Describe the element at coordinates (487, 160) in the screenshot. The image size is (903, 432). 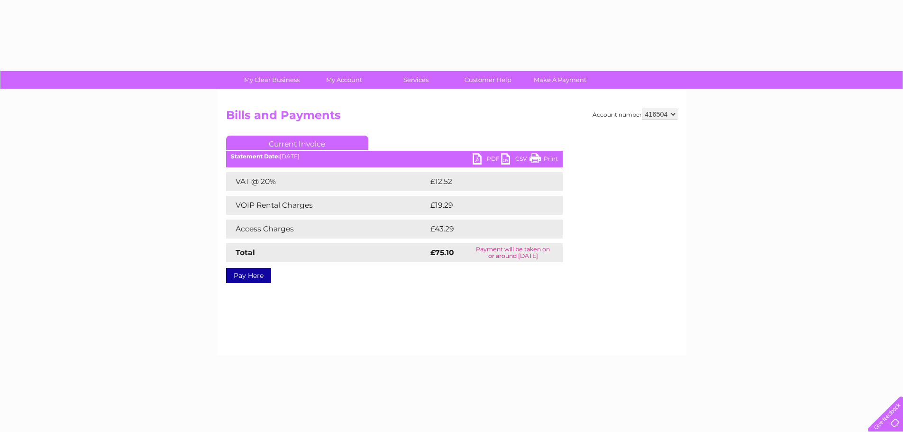
I see `a: PDF` at that location.